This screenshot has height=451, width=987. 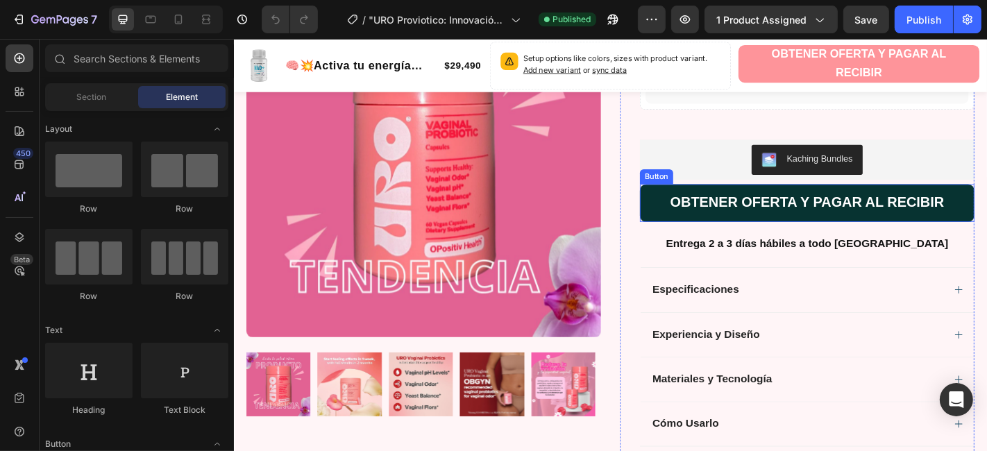 What do you see at coordinates (185, 410) in the screenshot?
I see `div: Text Block` at bounding box center [185, 410].